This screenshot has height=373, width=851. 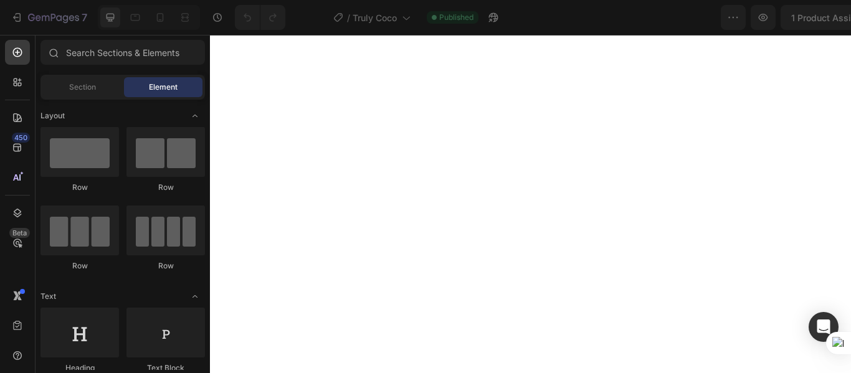 What do you see at coordinates (82, 87) in the screenshot?
I see `span: Section` at bounding box center [82, 87].